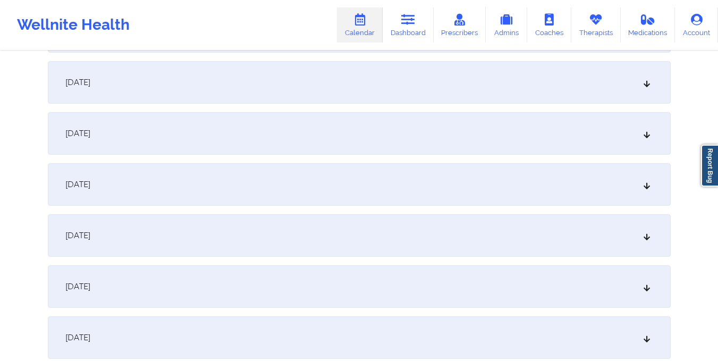 The height and width of the screenshot is (361, 718). Describe the element at coordinates (696, 25) in the screenshot. I see `a: Account` at that location.